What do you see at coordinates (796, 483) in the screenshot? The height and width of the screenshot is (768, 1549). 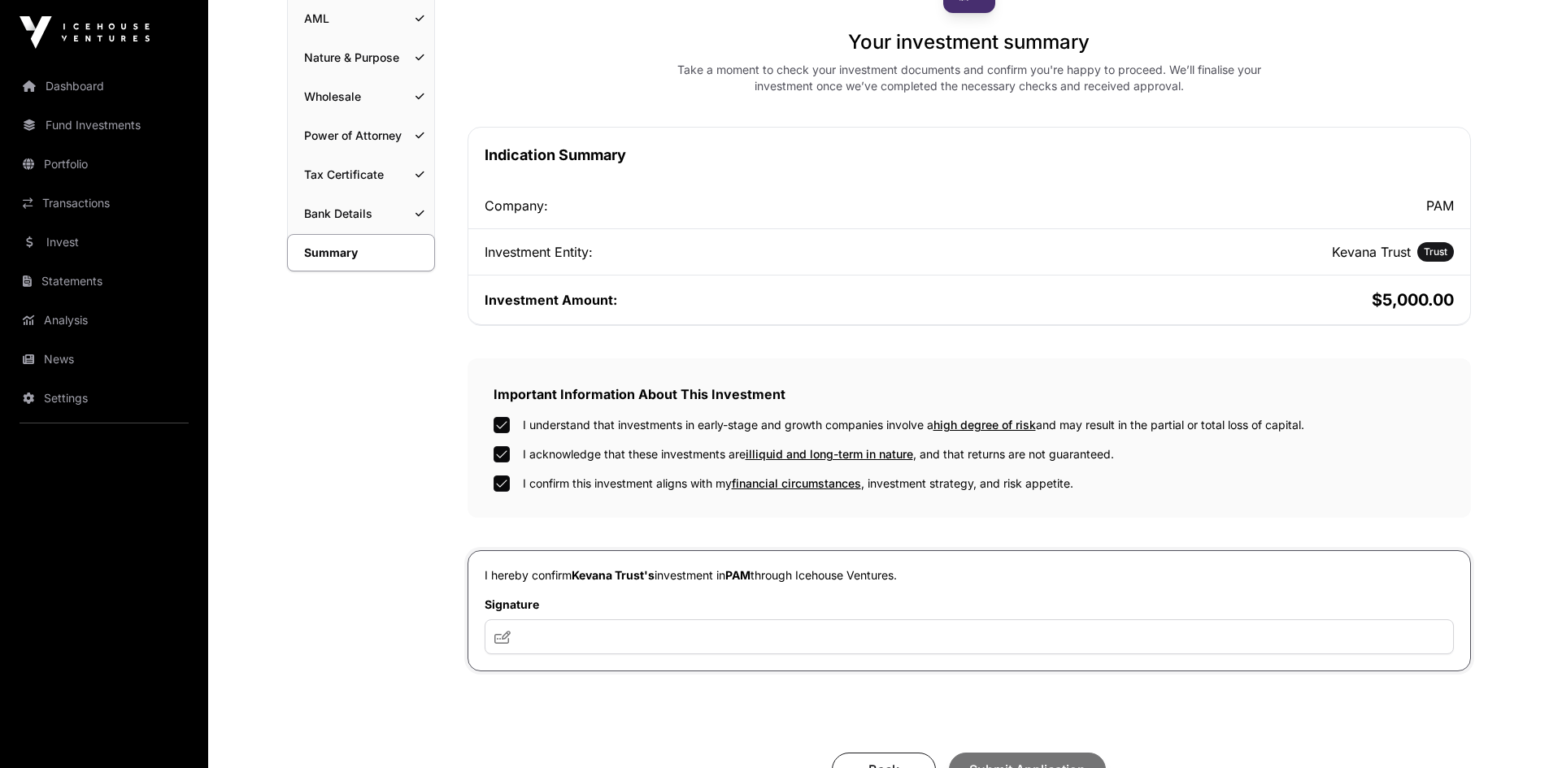 I see `span: financial circumstances` at bounding box center [796, 483].